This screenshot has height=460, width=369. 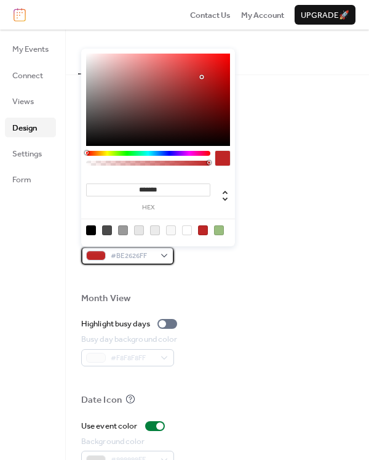 What do you see at coordinates (25, 128) in the screenshot?
I see `span: Design` at bounding box center [25, 128].